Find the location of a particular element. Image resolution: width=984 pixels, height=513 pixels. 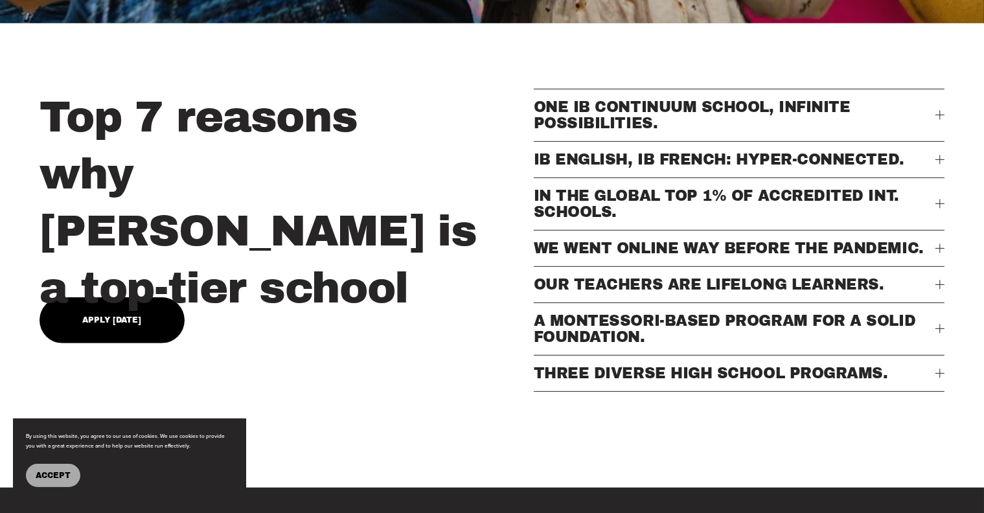

button: WE WENT ONLINE WAY BEFORE THE PANDEMIC. is located at coordinates (739, 248).